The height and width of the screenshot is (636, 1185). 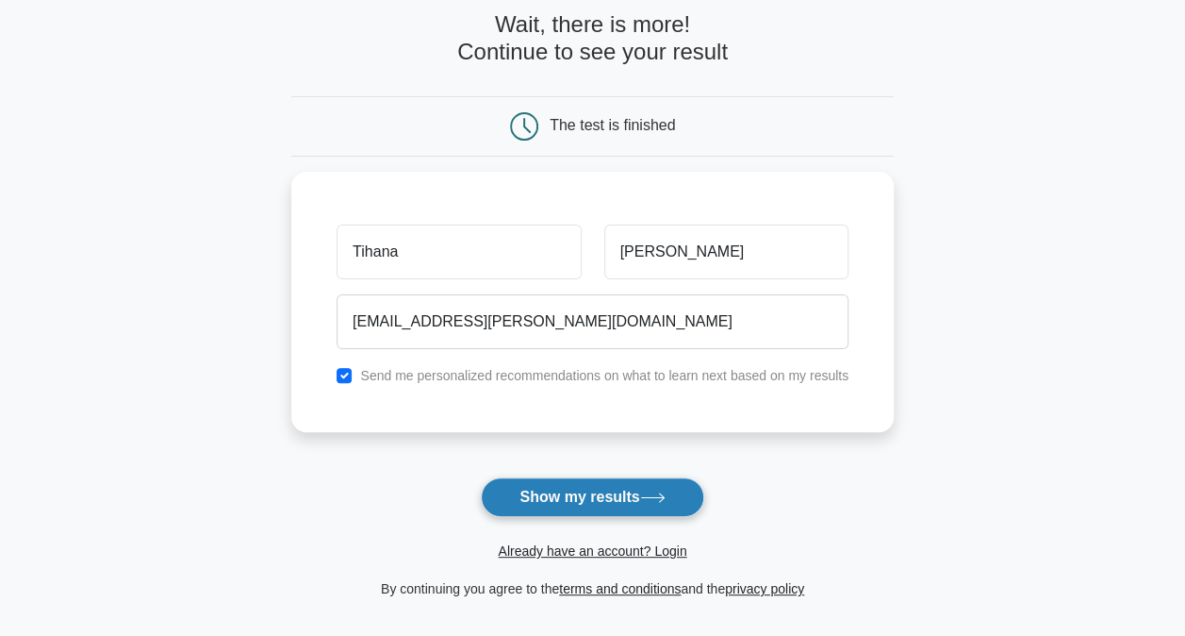 What do you see at coordinates (592, 588) in the screenshot?
I see `div: By continuing you agree to the and the` at bounding box center [592, 588].